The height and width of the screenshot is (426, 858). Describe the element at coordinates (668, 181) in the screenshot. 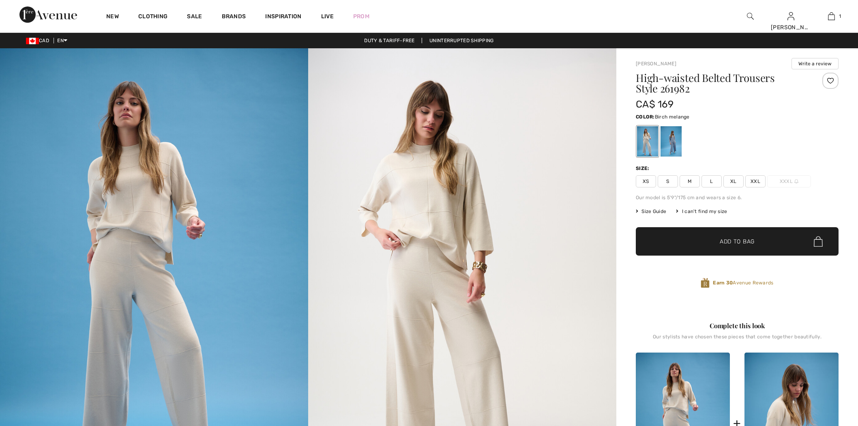

I see `span: S` at that location.